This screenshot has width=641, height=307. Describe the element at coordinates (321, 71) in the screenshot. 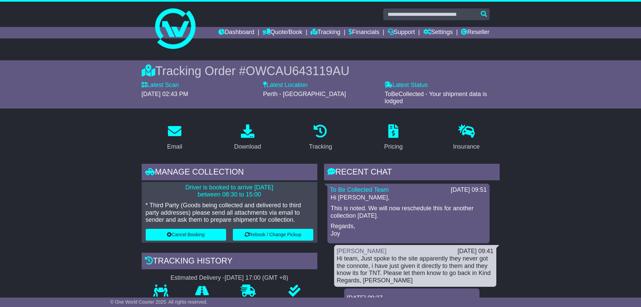

I see `div: Tracking Order #` at that location.